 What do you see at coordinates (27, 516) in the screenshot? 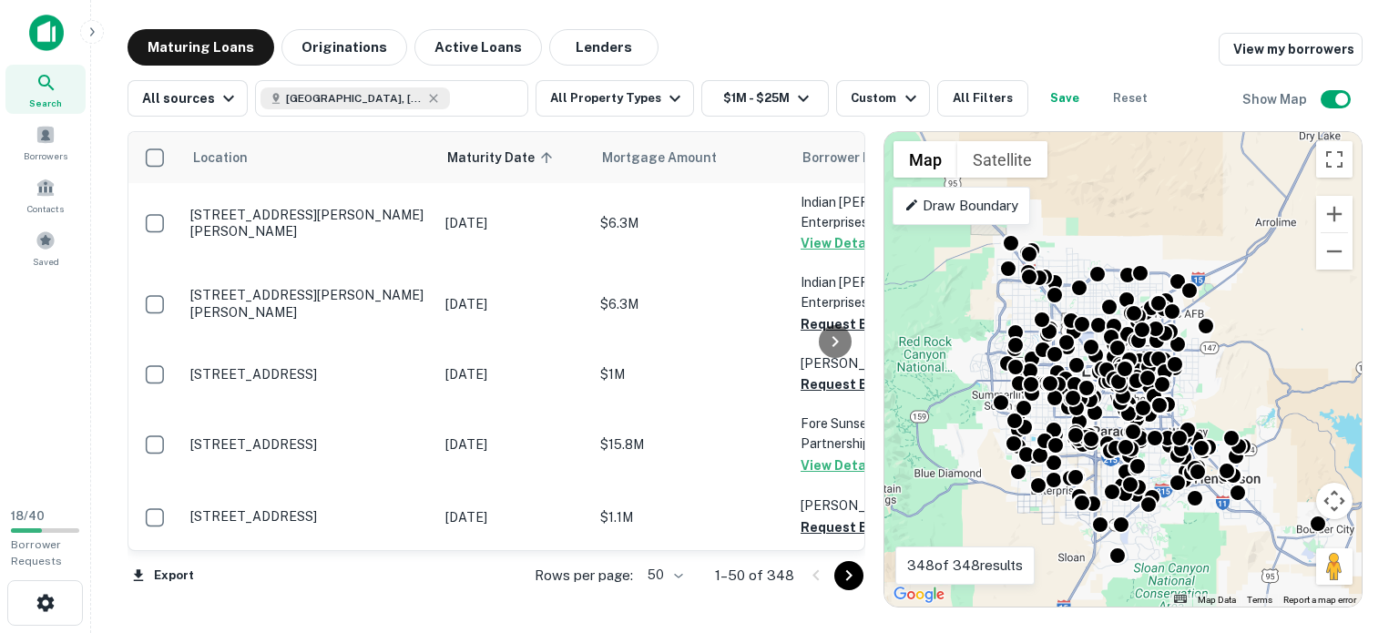
I see `span: 18 / 40` at bounding box center [27, 516].